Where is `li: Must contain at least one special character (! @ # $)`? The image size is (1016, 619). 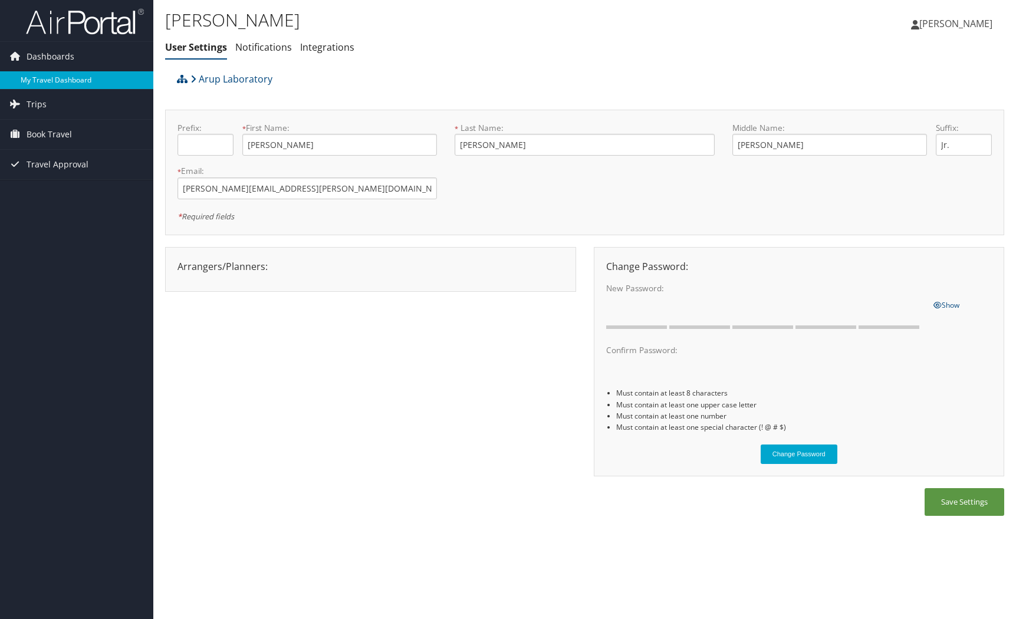
li: Must contain at least one special character (! @ # $) is located at coordinates (803, 427).